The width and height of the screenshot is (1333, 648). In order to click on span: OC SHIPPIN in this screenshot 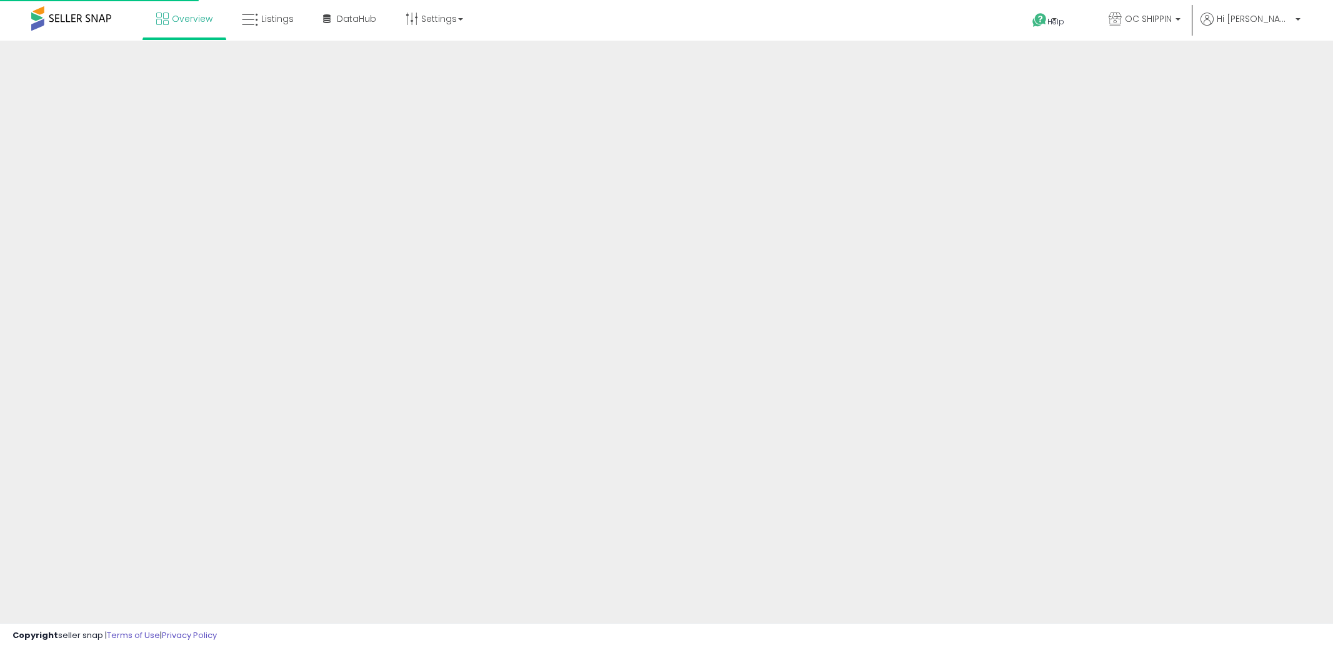, I will do `click(1148, 19)`.